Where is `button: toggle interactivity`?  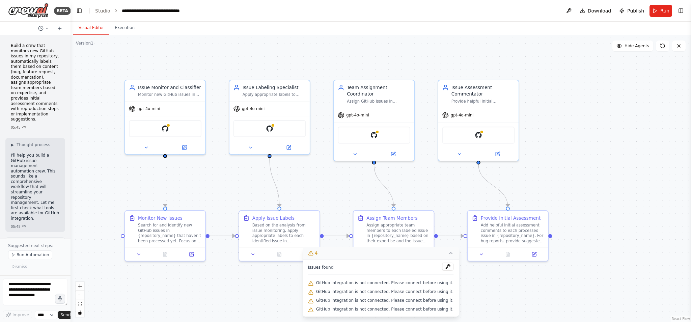 button: toggle interactivity is located at coordinates (80, 312).